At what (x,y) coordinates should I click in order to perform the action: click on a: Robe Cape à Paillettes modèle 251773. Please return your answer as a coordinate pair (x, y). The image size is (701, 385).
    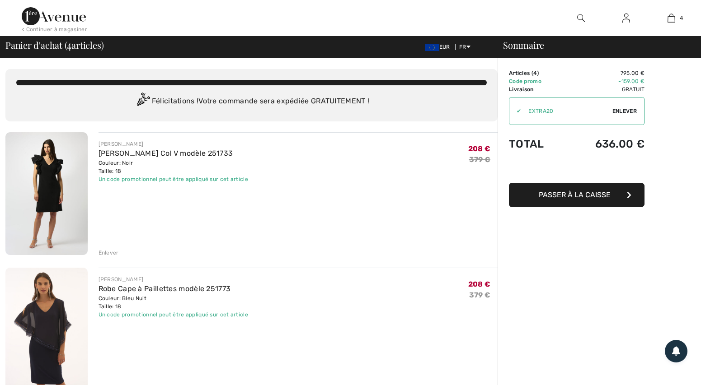
    Looking at the image, I should click on (164, 289).